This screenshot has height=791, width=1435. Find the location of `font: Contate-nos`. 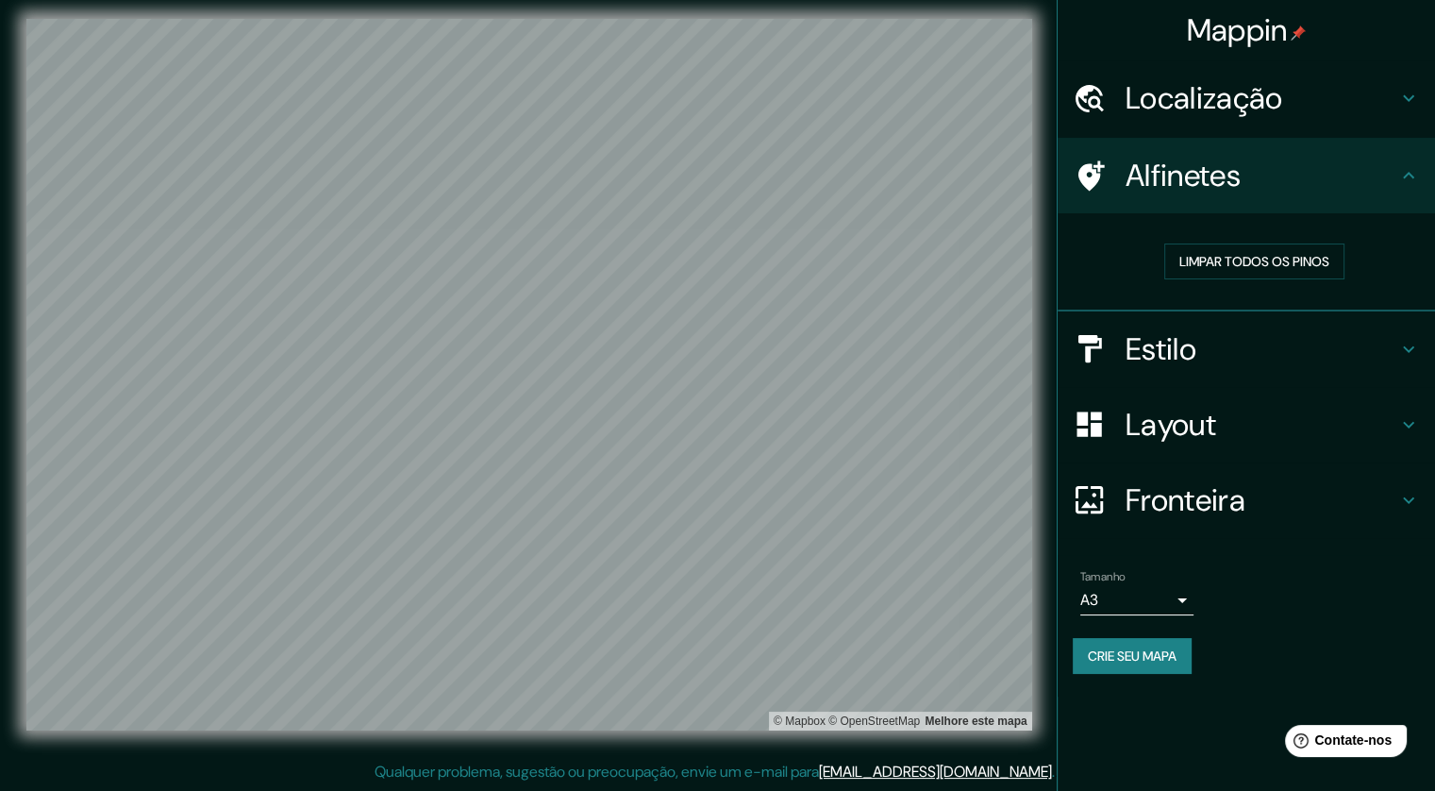

font: Contate-nos is located at coordinates (86, 23).